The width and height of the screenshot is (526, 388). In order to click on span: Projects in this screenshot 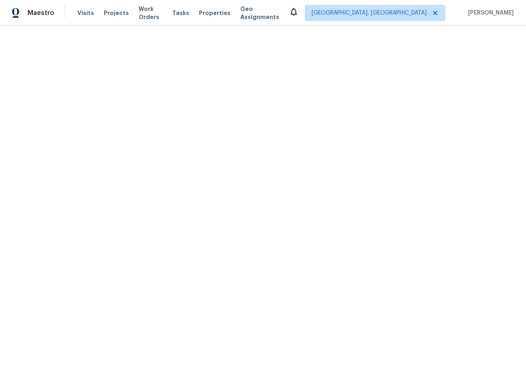, I will do `click(116, 13)`.